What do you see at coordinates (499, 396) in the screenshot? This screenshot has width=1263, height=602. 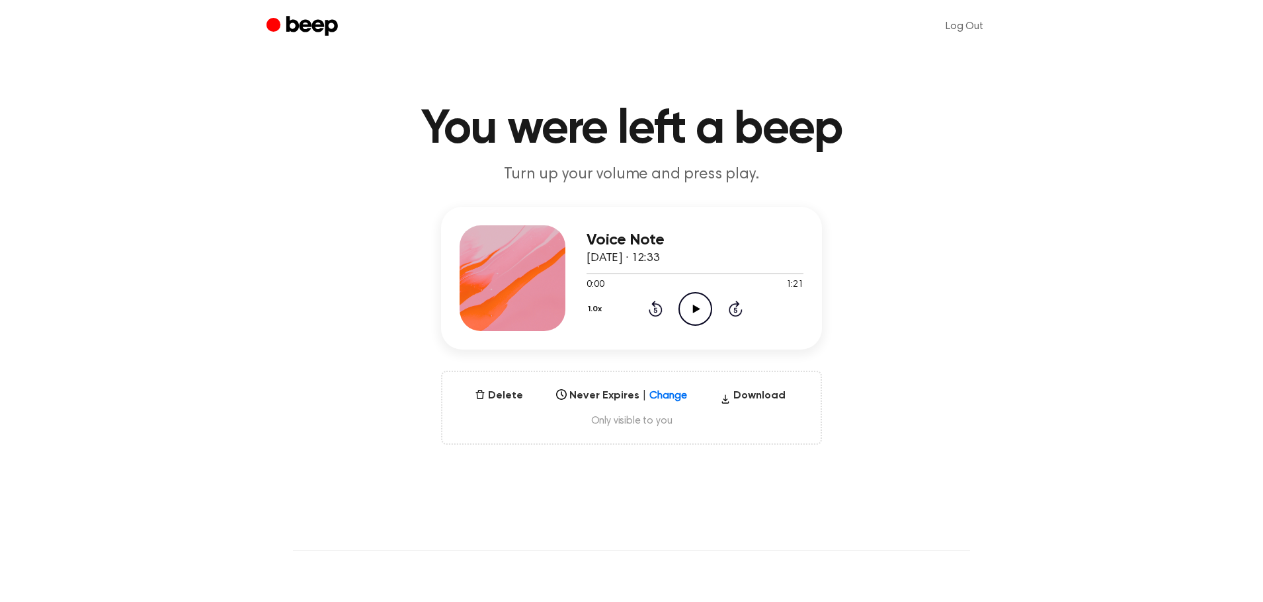 I see `button: Delete` at bounding box center [499, 396].